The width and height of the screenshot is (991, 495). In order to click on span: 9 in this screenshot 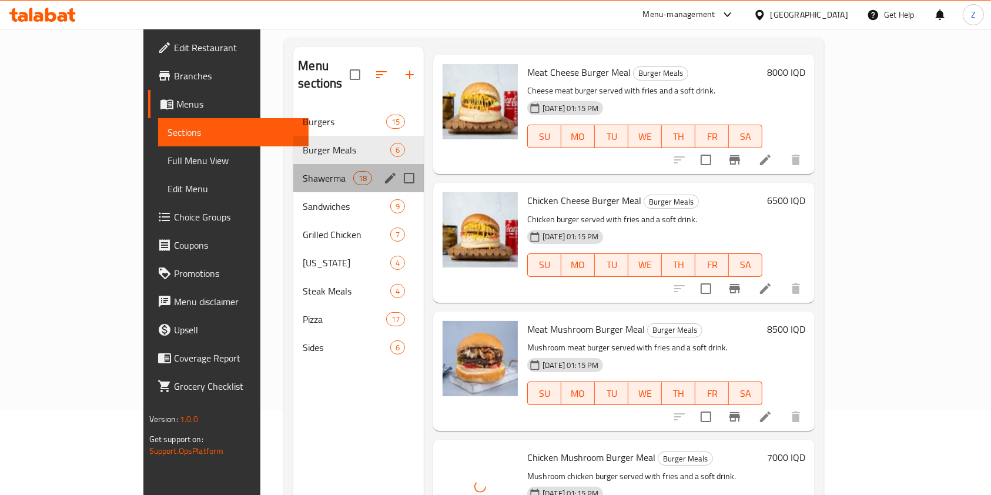, I will do `click(397, 206)`.